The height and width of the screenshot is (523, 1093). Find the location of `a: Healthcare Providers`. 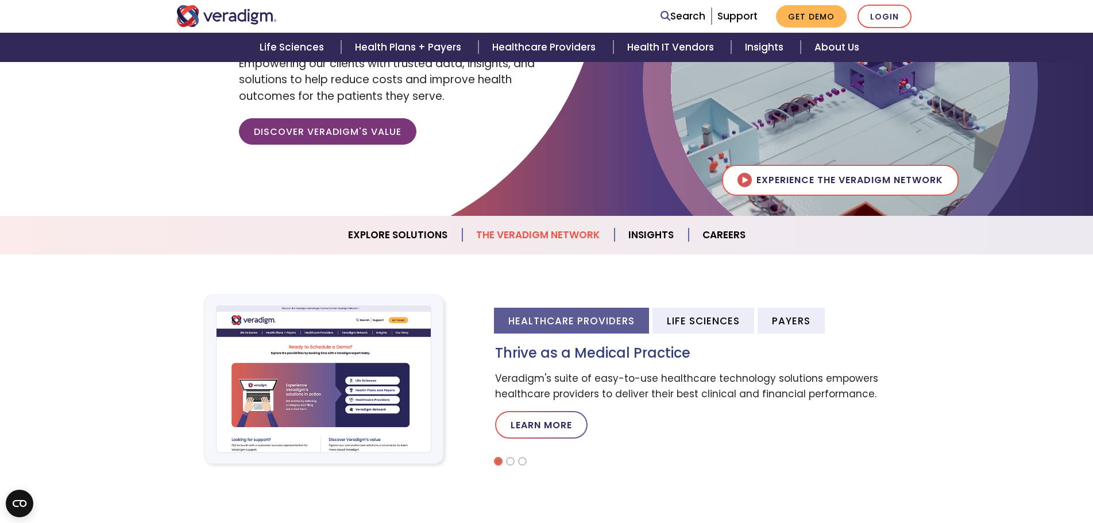

a: Healthcare Providers is located at coordinates (546, 47).